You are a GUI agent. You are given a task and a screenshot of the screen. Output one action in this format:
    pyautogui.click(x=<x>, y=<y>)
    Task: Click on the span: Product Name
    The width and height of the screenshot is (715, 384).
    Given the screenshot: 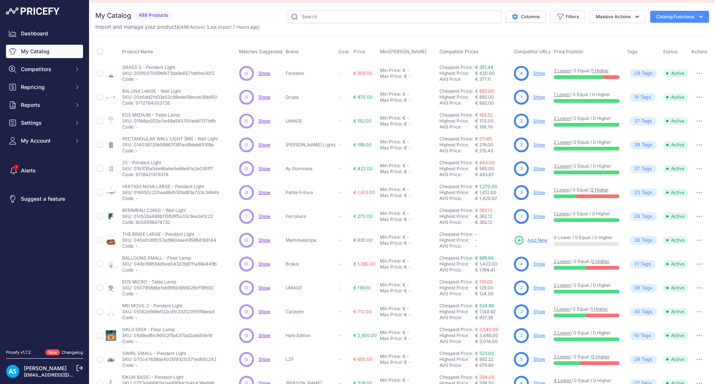 What is the action you would take?
    pyautogui.click(x=137, y=51)
    